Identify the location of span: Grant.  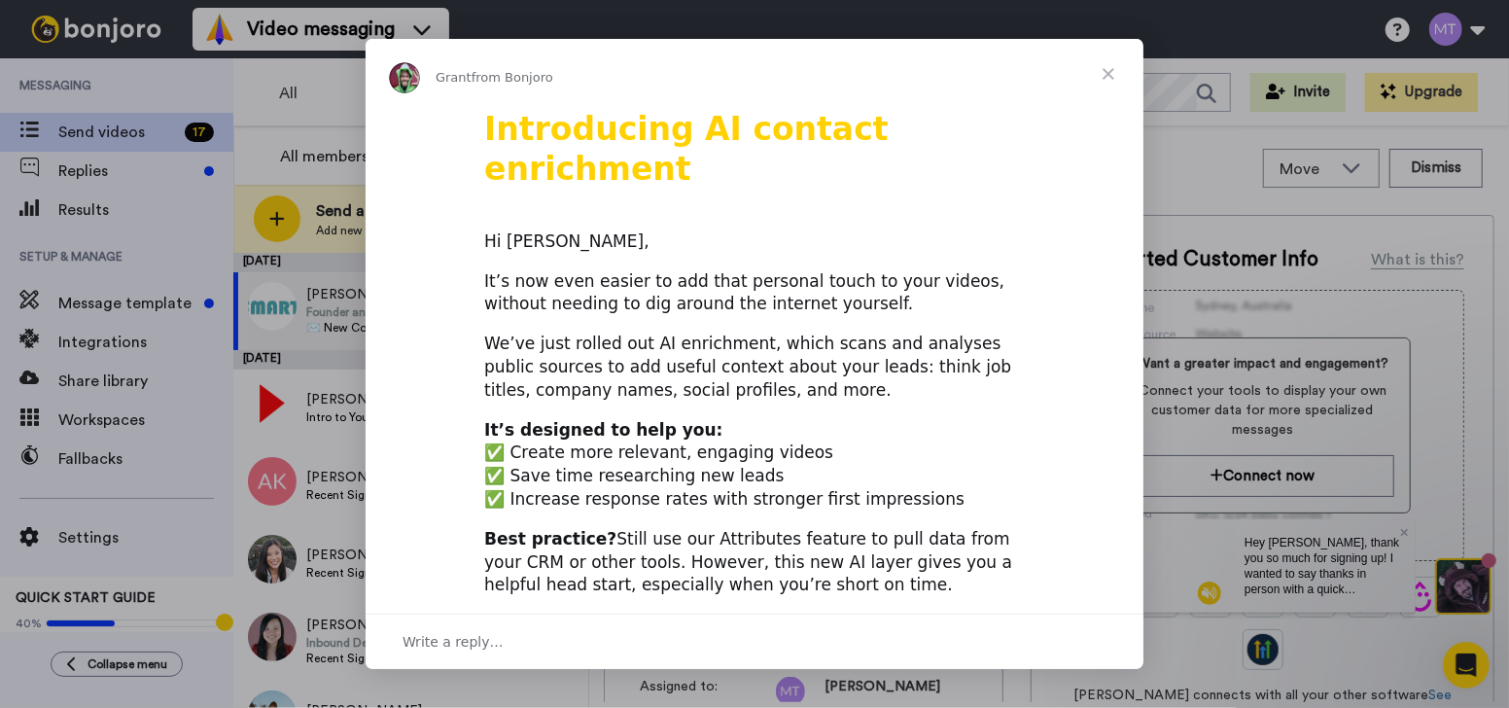
(453, 77).